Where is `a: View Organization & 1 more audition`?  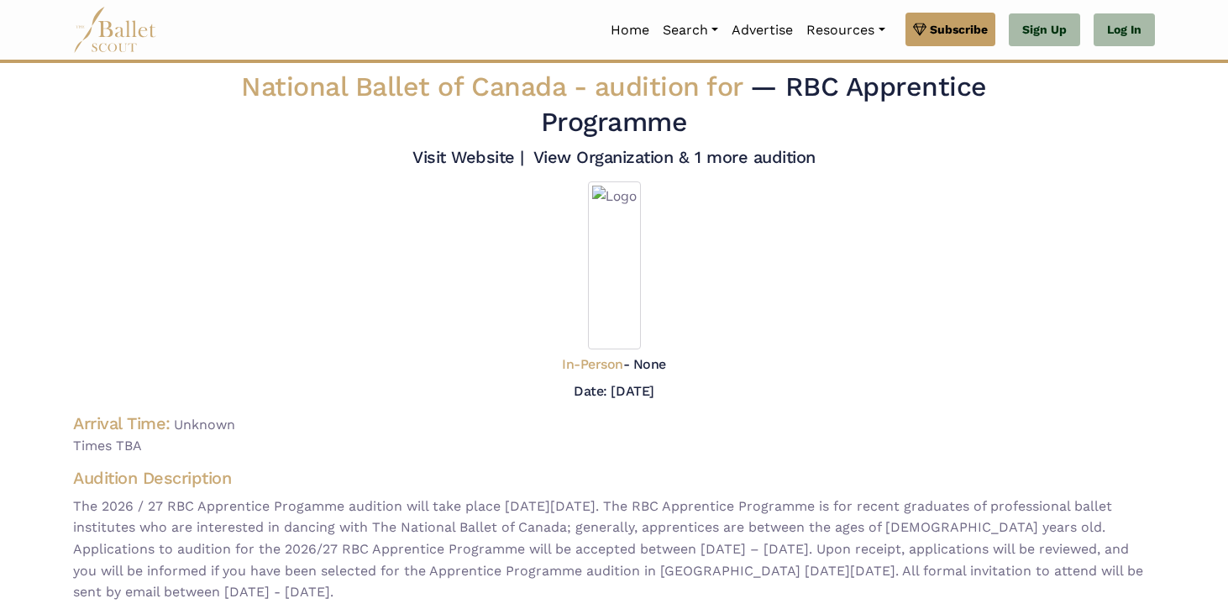 a: View Organization & 1 more audition is located at coordinates (674, 157).